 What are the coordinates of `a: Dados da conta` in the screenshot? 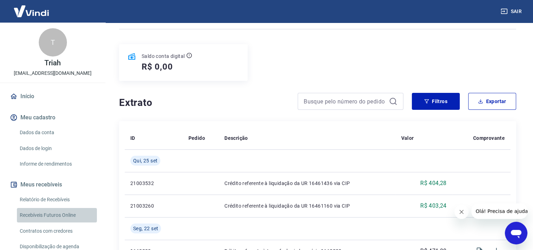 It's located at (57, 132).